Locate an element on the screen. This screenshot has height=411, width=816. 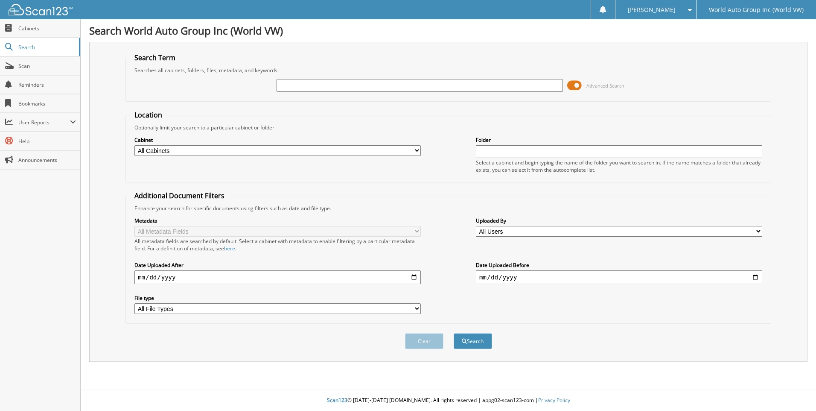
span: Cabinets is located at coordinates (47, 28).